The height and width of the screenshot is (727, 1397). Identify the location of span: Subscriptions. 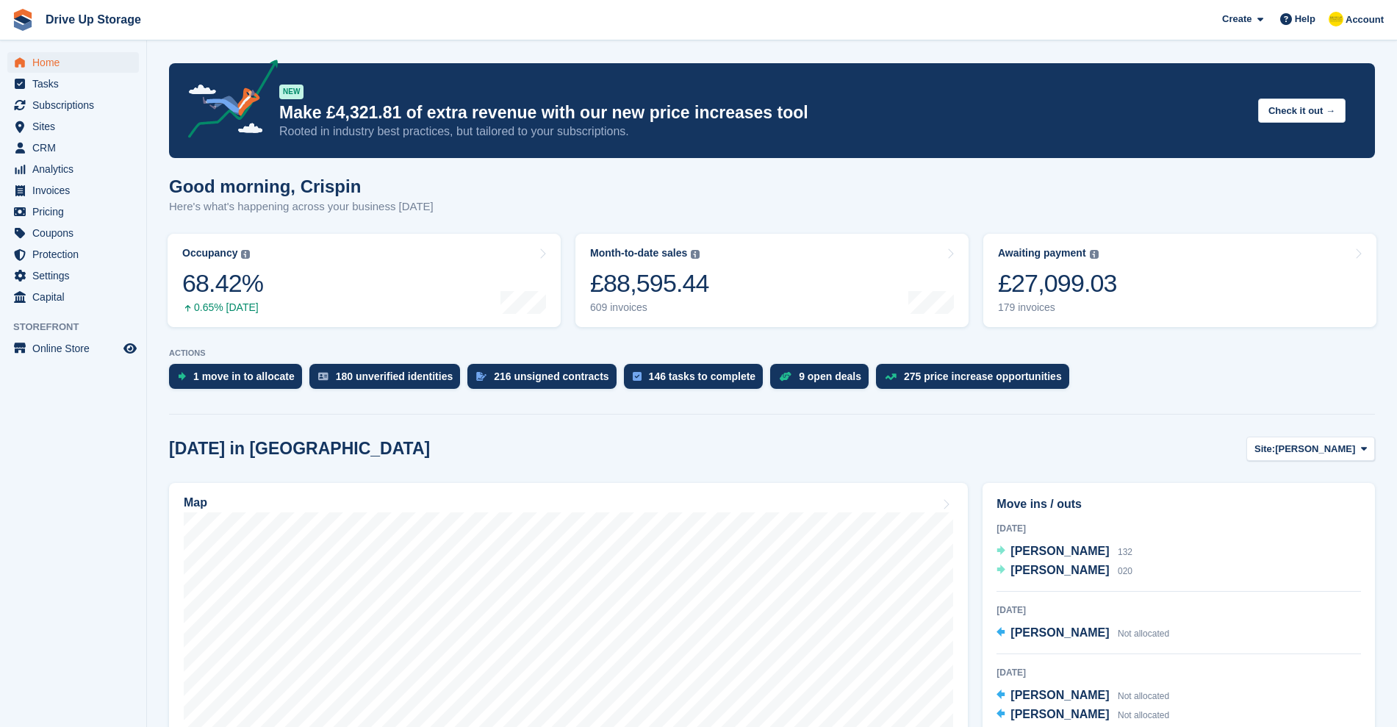
(76, 105).